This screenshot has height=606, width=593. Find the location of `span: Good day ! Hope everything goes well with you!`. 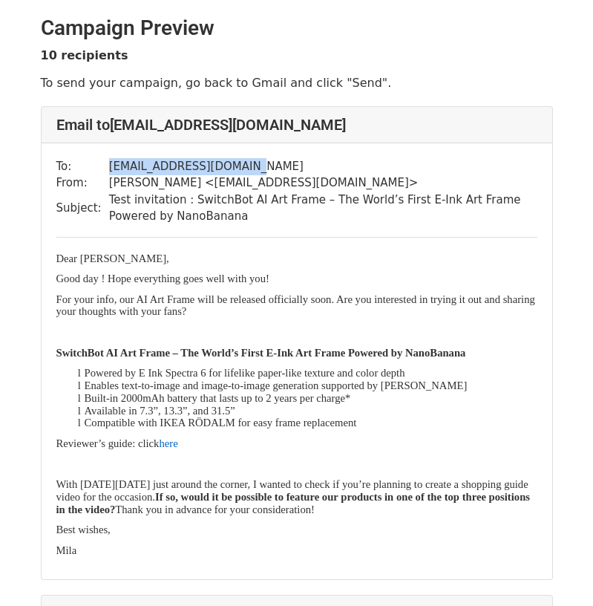

span: Good day ! Hope everything goes well with you! is located at coordinates (163, 278).